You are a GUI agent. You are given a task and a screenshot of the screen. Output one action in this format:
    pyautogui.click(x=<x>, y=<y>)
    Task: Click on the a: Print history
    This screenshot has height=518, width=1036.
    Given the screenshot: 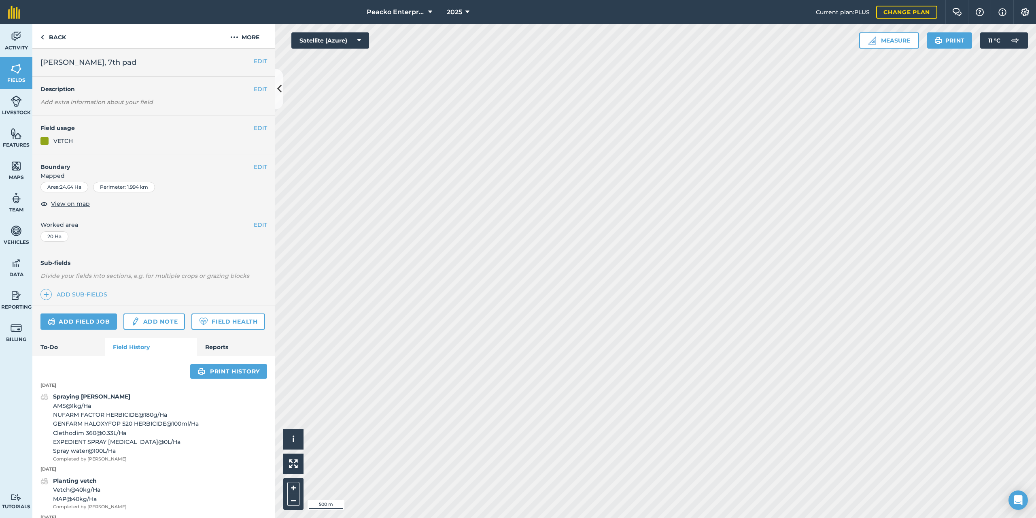 What is the action you would take?
    pyautogui.click(x=229, y=371)
    